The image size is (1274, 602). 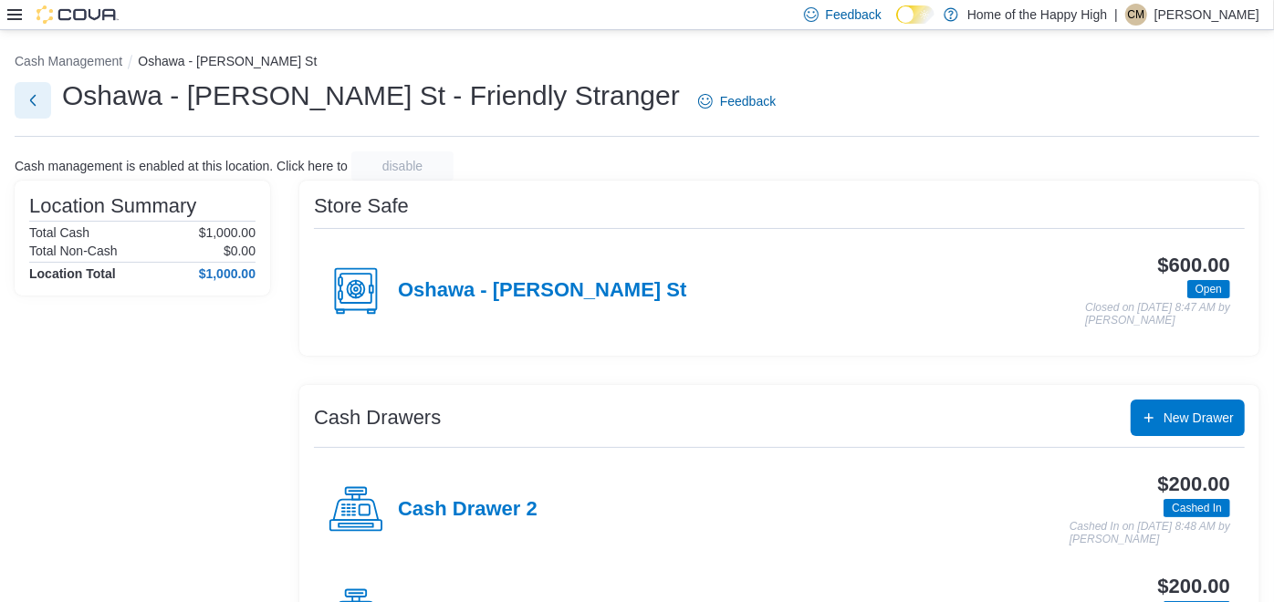 What do you see at coordinates (1187, 418) in the screenshot?
I see `button: New Drawer` at bounding box center [1187, 418].